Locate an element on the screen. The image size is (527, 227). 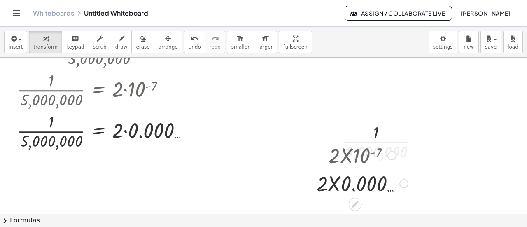
button: redoredo is located at coordinates (215, 42).